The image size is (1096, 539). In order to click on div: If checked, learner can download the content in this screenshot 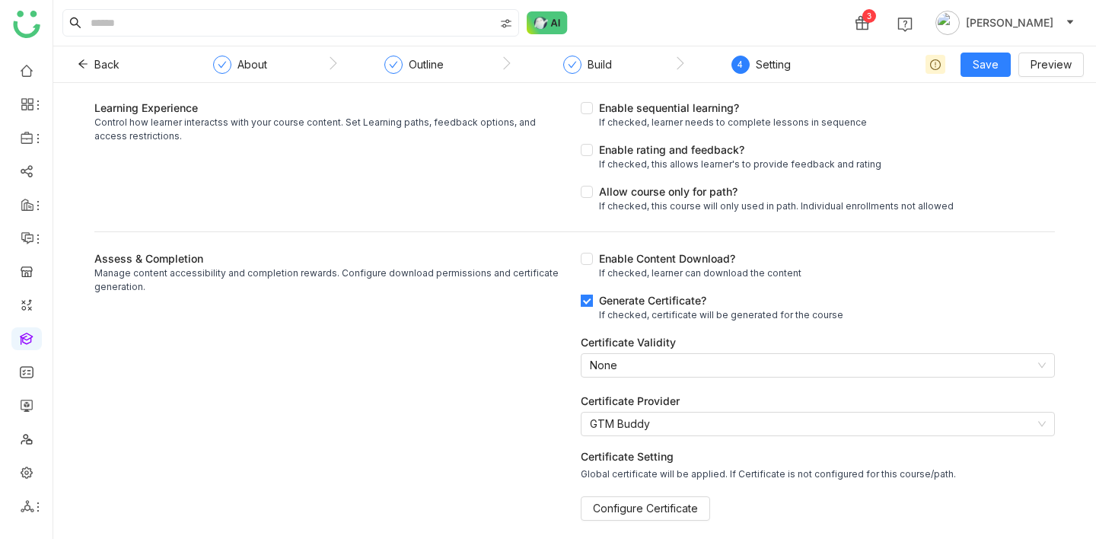, I will do `click(700, 273)`.